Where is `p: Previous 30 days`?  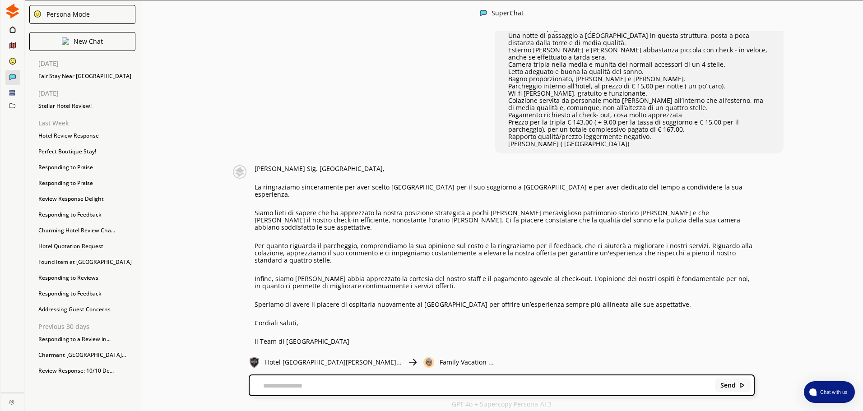
p: Previous 30 days is located at coordinates (89, 327).